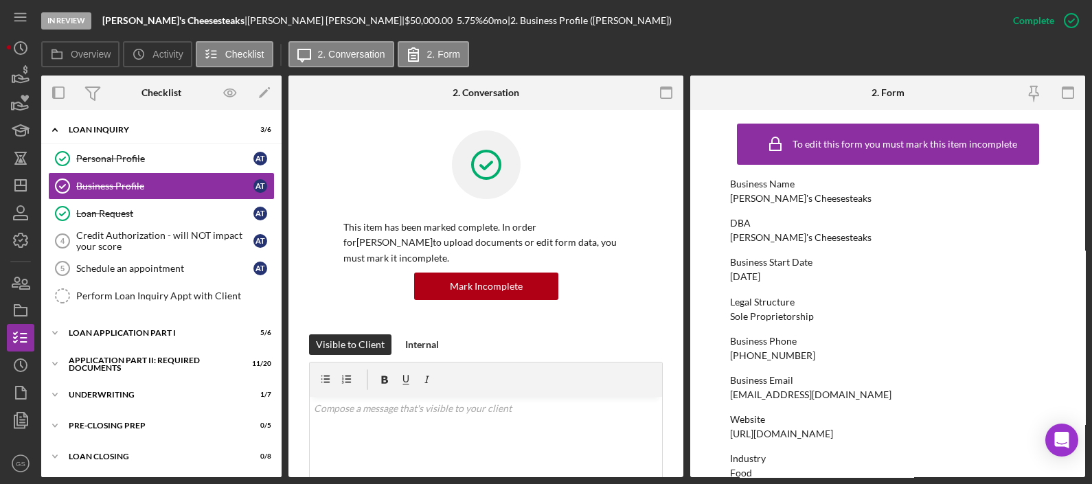 This screenshot has height=484, width=1092. Describe the element at coordinates (486, 286) in the screenshot. I see `div: Mark Incomplete` at that location.